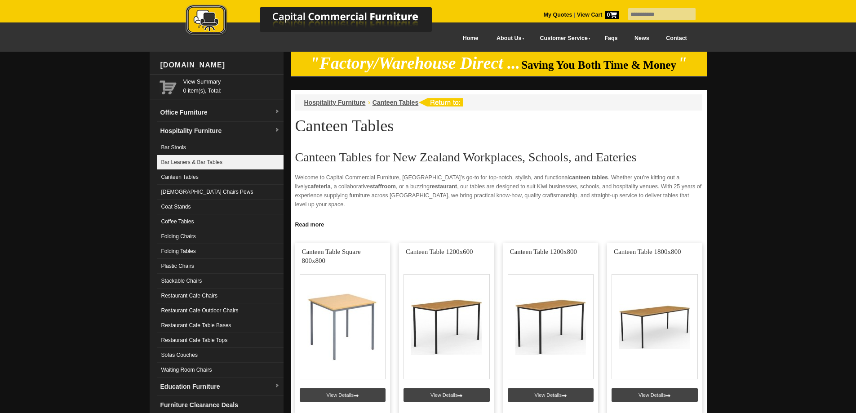 This screenshot has height=413, width=856. What do you see at coordinates (319, 187) in the screenshot?
I see `strong: cafeteria` at bounding box center [319, 187].